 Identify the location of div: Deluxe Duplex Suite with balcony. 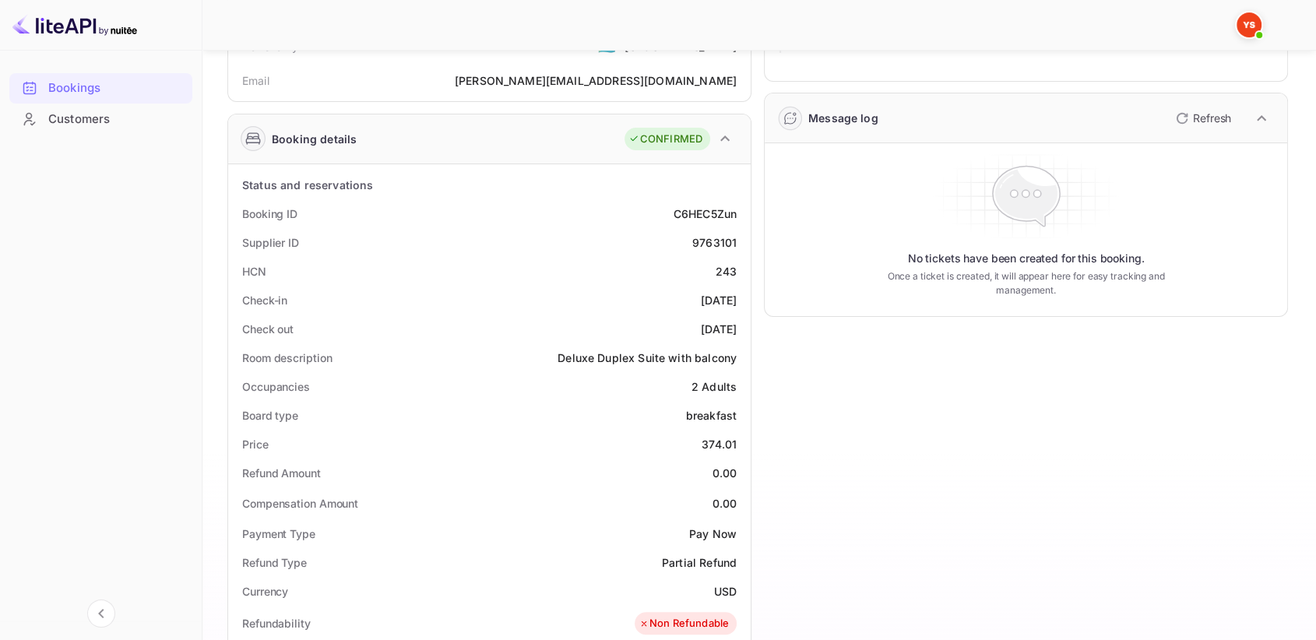
(647, 358).